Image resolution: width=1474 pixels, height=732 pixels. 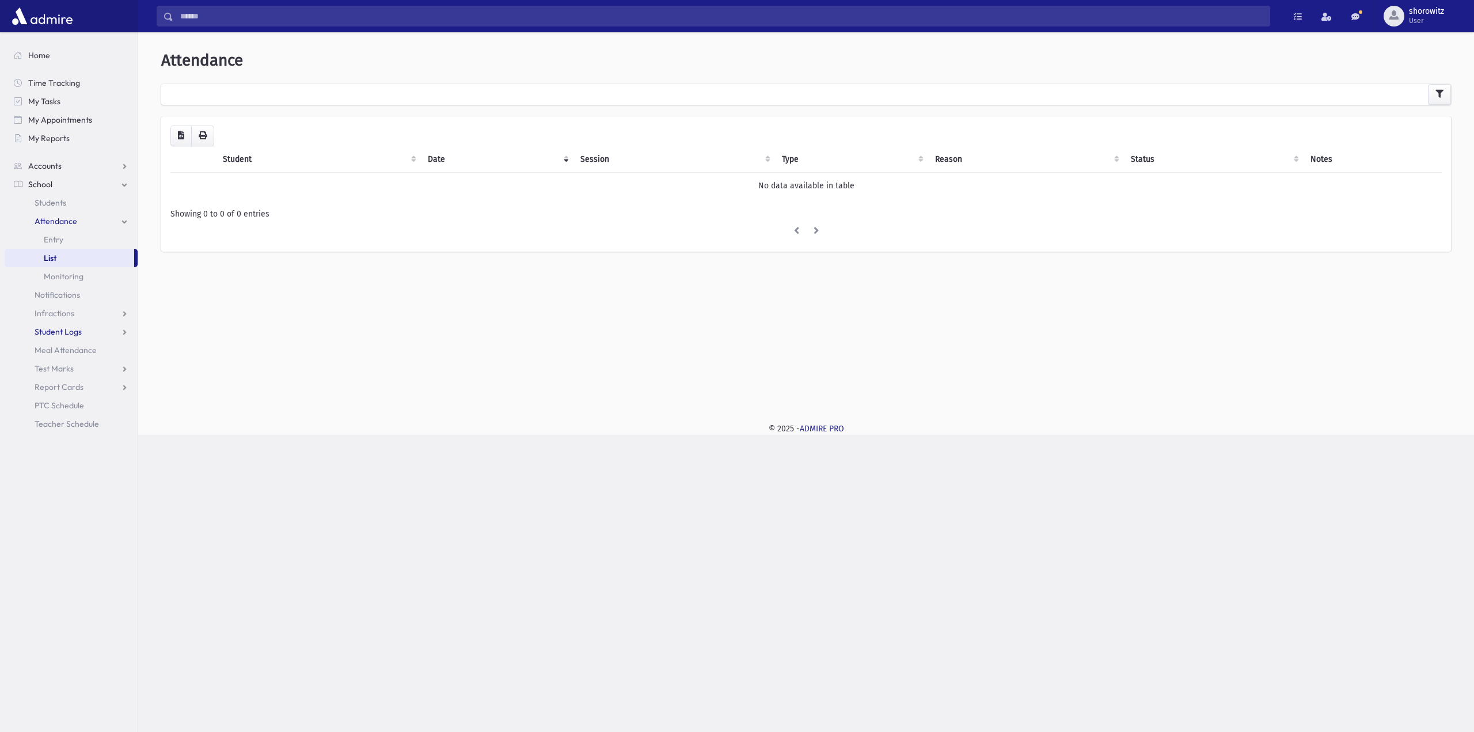 I want to click on th: Notes, so click(x=1372, y=159).